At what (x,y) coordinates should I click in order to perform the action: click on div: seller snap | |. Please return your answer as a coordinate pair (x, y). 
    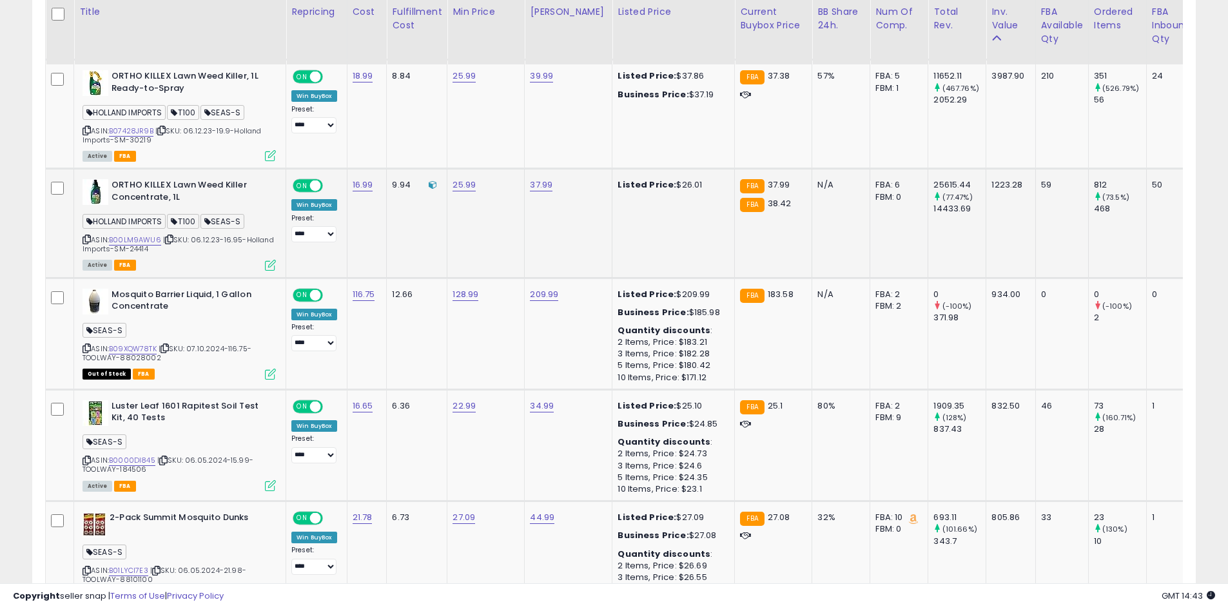
    Looking at the image, I should click on (118, 596).